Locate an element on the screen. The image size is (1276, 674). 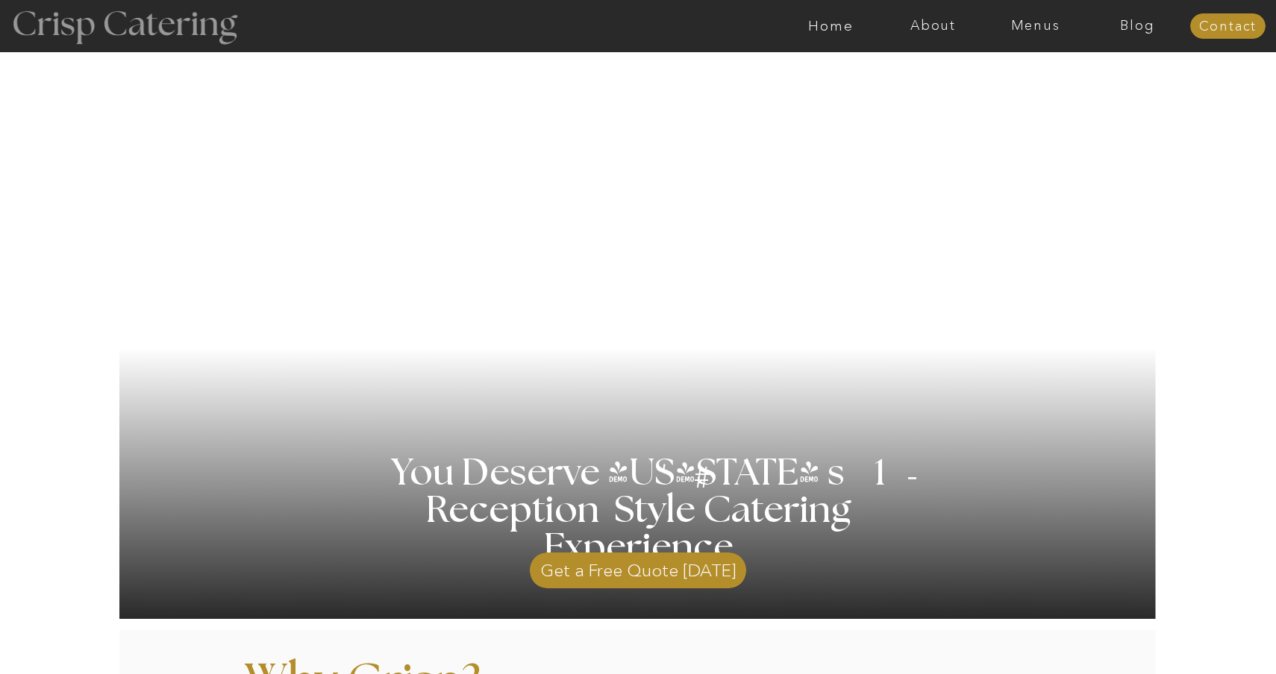
a: Home is located at coordinates (830, 26).